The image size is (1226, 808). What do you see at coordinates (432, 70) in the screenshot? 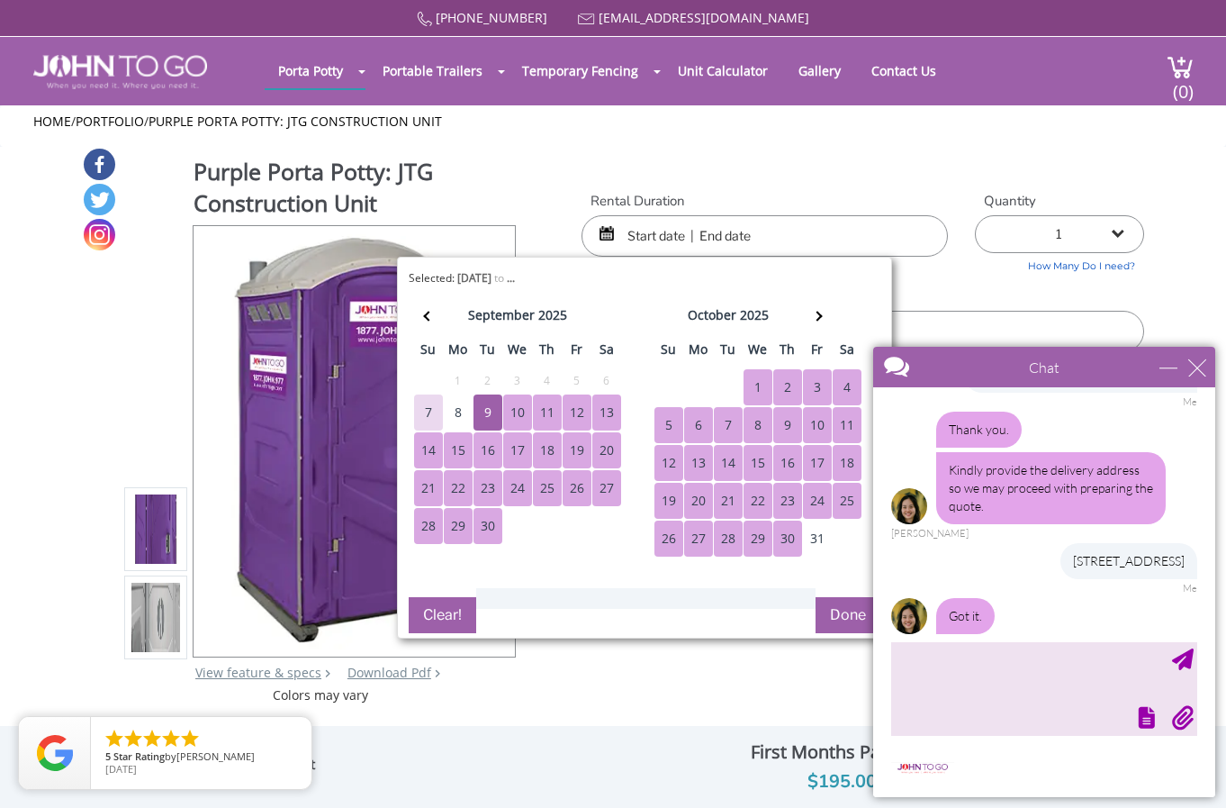
I see `a: Portable Trailers` at bounding box center [432, 70].